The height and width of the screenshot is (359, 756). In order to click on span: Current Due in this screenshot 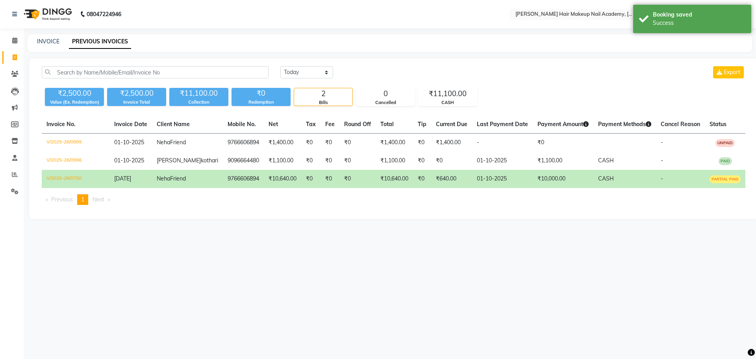, I will do `click(452, 124)`.